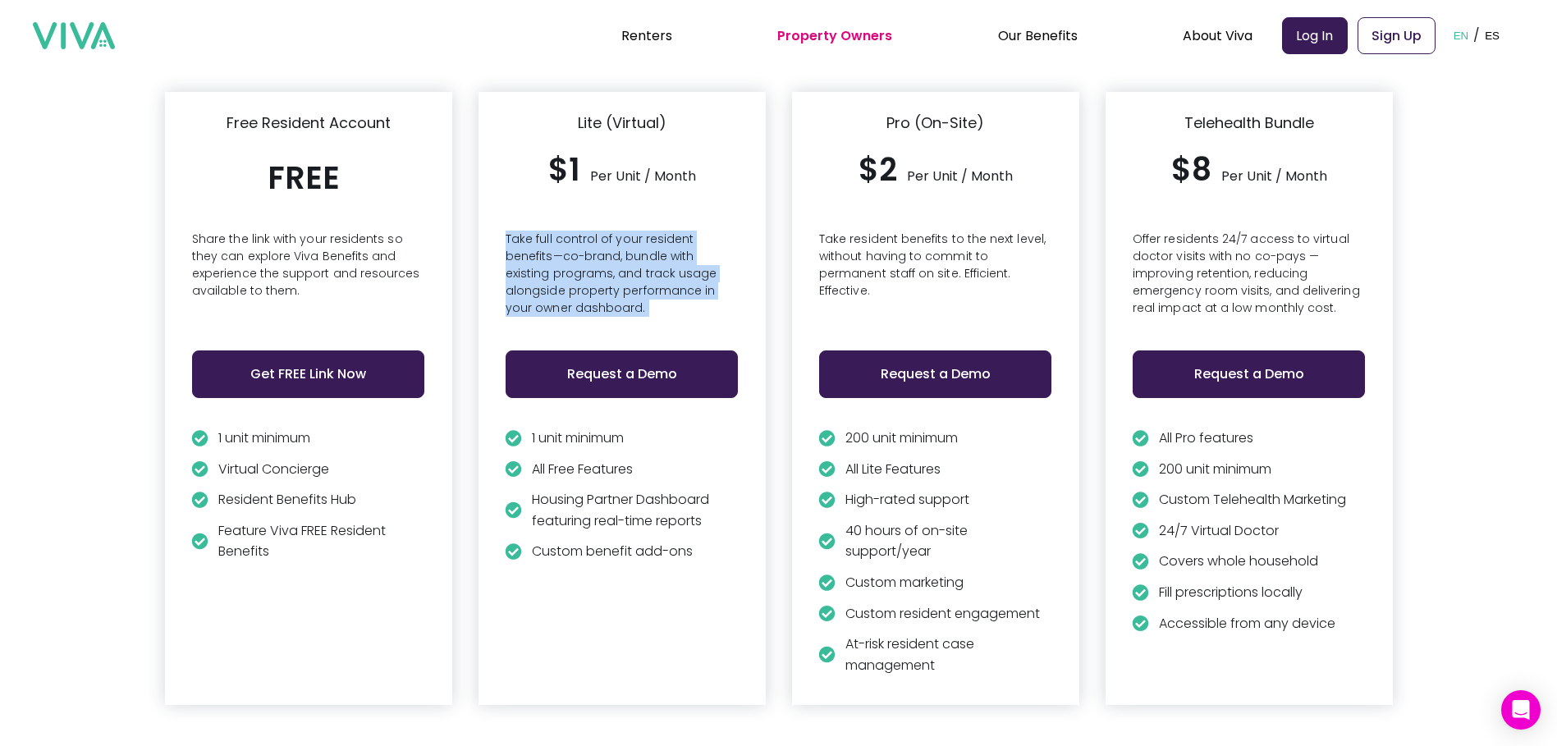 This screenshot has width=1557, height=746. I want to click on p: Custom marketing, so click(904, 583).